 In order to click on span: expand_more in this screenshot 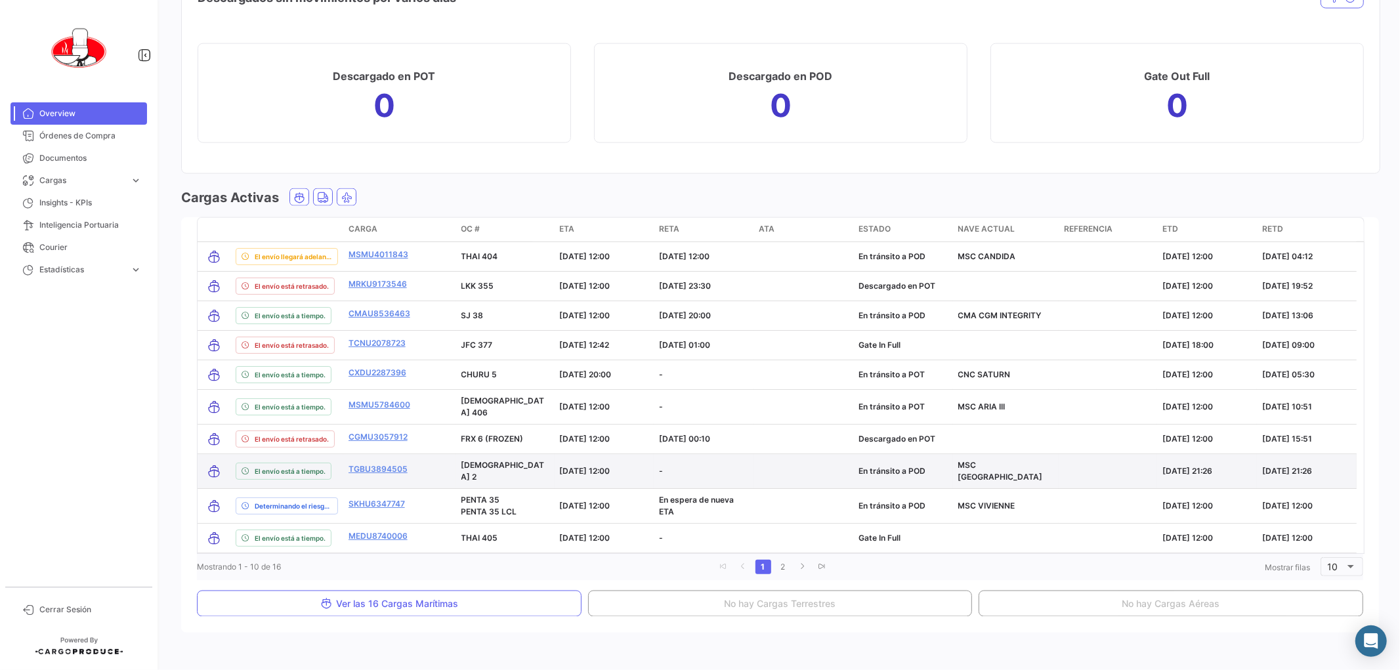, I will do `click(136, 181)`.